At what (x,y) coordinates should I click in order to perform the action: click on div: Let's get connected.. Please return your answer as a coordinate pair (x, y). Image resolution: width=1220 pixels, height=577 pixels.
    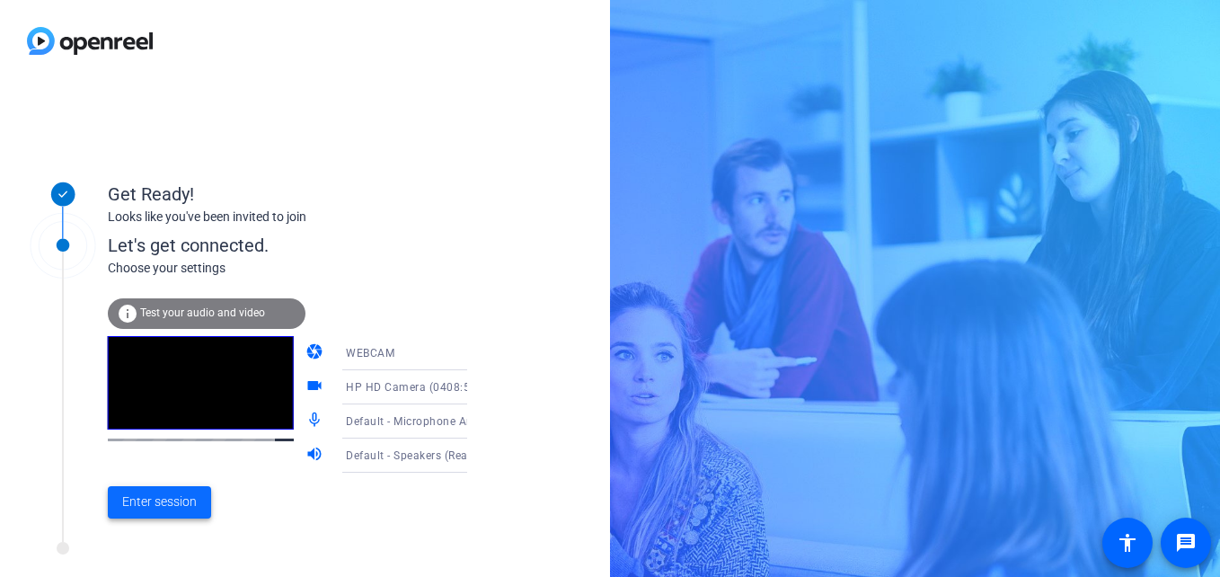
    Looking at the image, I should click on (306, 245).